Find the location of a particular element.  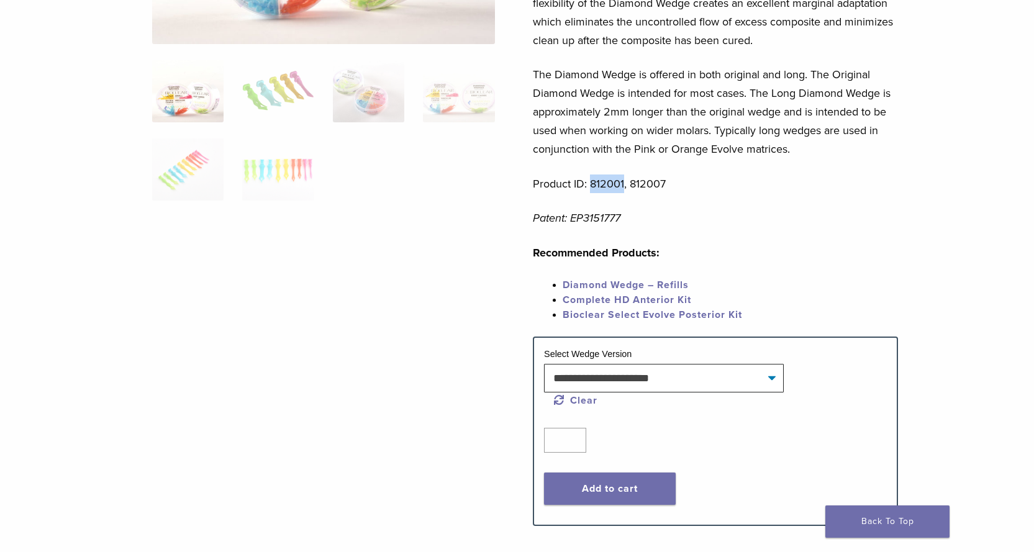

a: Bioclear Select Evolve Posterior Kit is located at coordinates (652, 315).